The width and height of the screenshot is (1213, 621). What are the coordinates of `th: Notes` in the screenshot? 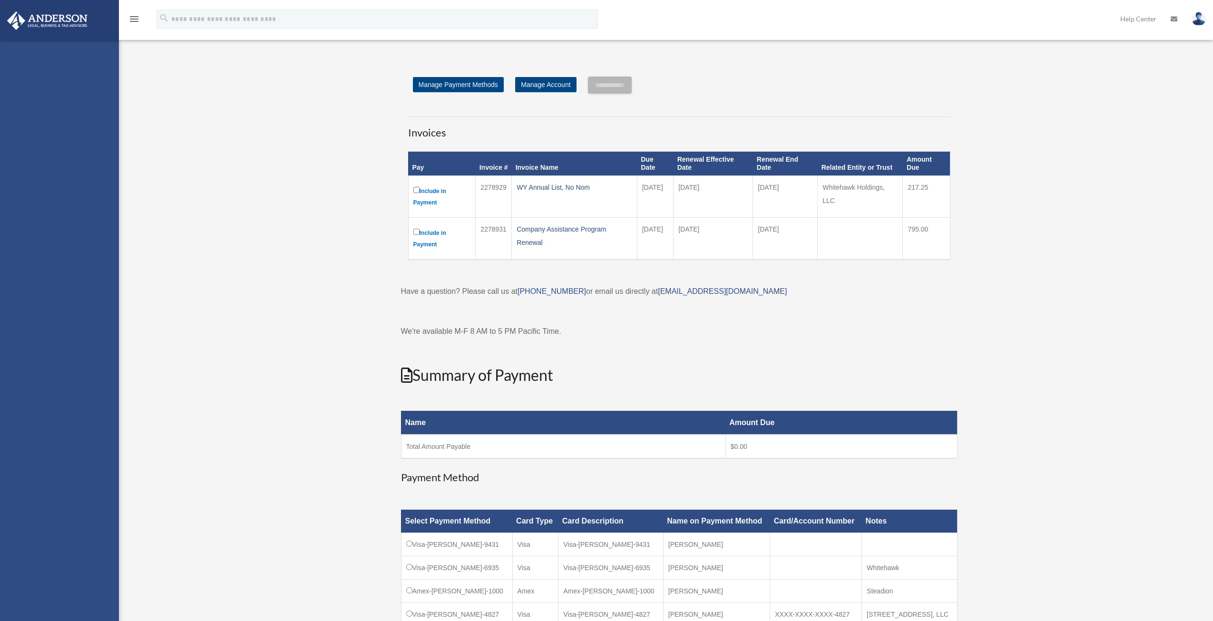 It's located at (909, 521).